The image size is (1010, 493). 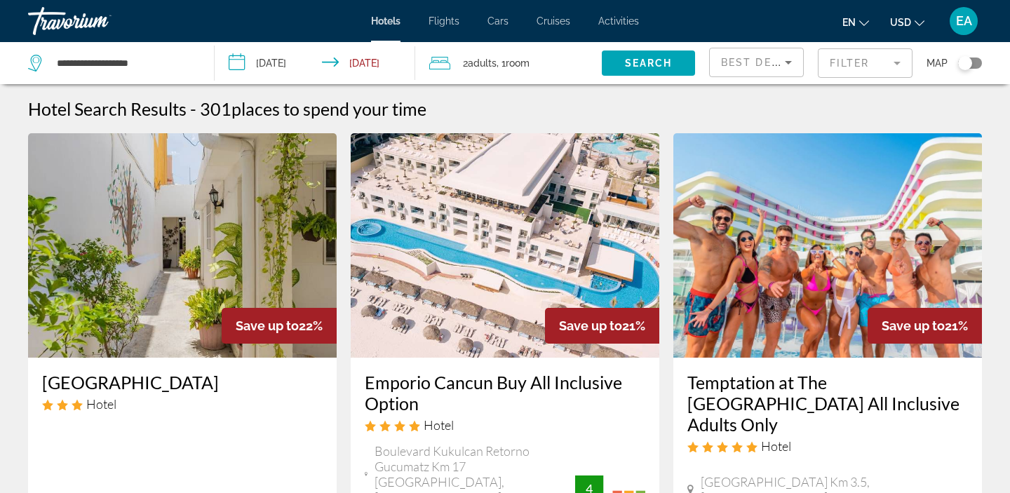 What do you see at coordinates (107, 109) in the screenshot?
I see `h1: Hotel Search Results` at bounding box center [107, 109].